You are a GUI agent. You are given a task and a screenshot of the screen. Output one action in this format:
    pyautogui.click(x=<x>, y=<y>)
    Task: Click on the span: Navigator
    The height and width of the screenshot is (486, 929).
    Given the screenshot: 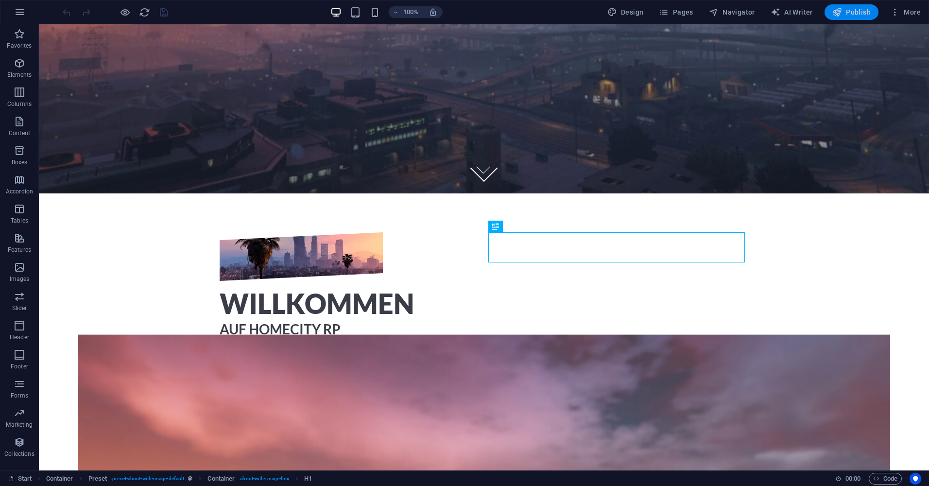 What is the action you would take?
    pyautogui.click(x=732, y=12)
    